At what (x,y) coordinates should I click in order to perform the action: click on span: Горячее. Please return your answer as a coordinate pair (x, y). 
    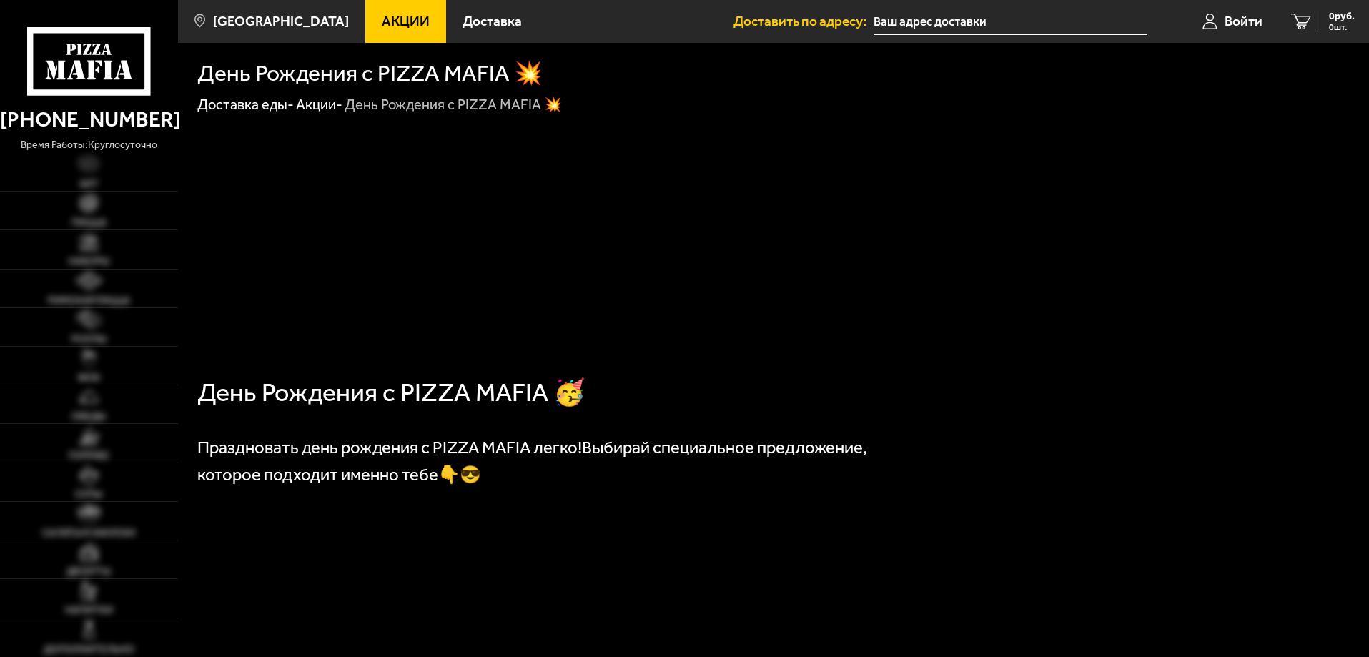
    Looking at the image, I should click on (89, 456).